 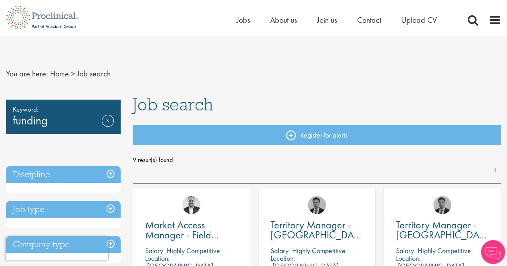 I want to click on a: Jobs, so click(x=243, y=20).